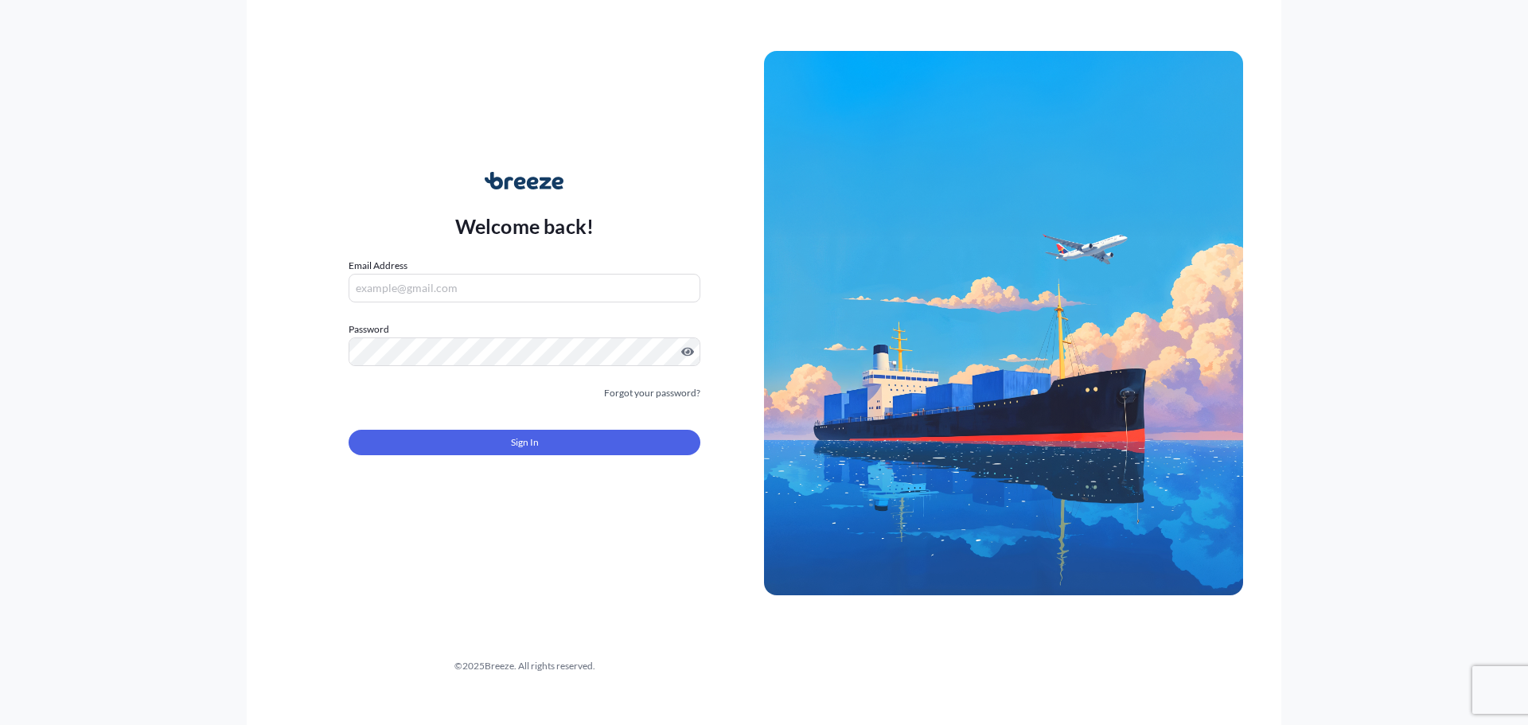 The height and width of the screenshot is (725, 1528). I want to click on label: Password, so click(524, 329).